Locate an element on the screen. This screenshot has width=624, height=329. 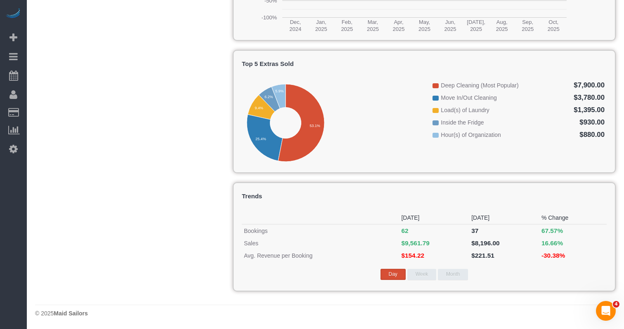
span: -30.38% is located at coordinates (553, 255).